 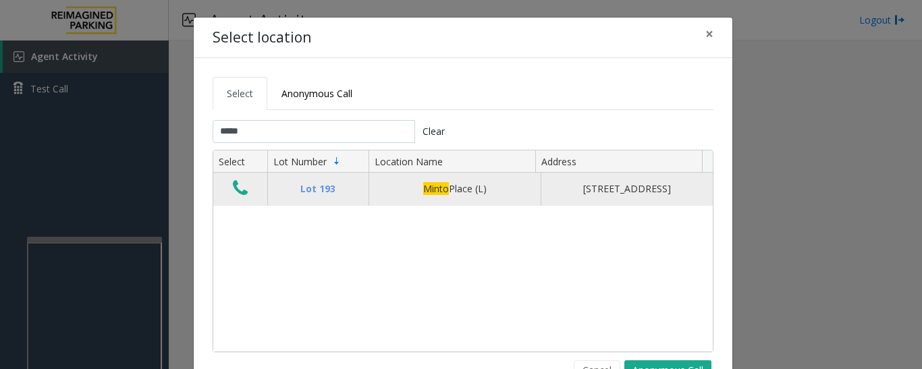 What do you see at coordinates (337, 161) in the screenshot?
I see `span: Sortable` at bounding box center [337, 161].